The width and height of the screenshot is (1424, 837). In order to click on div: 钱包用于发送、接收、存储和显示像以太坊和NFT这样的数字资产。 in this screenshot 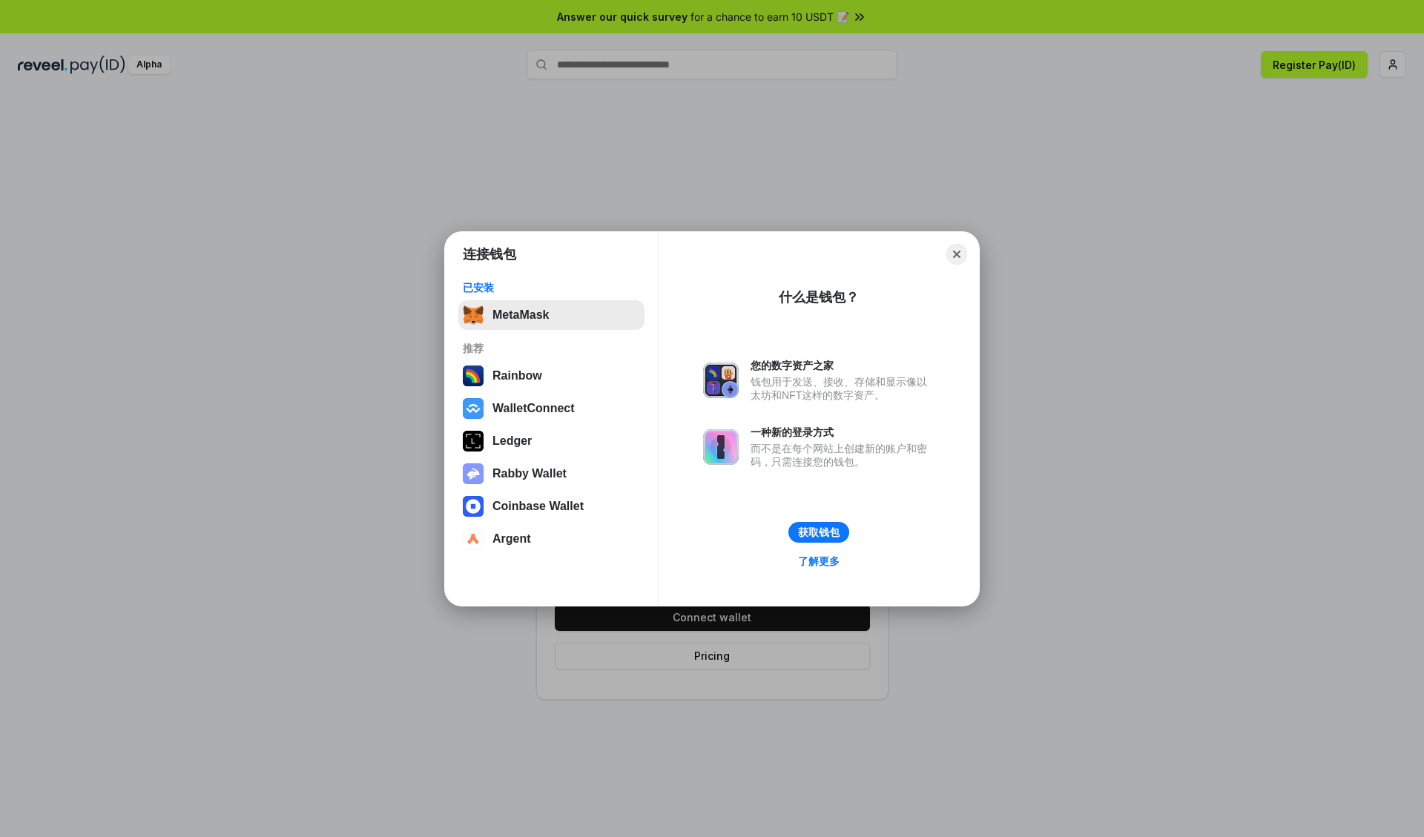, I will do `click(843, 389)`.